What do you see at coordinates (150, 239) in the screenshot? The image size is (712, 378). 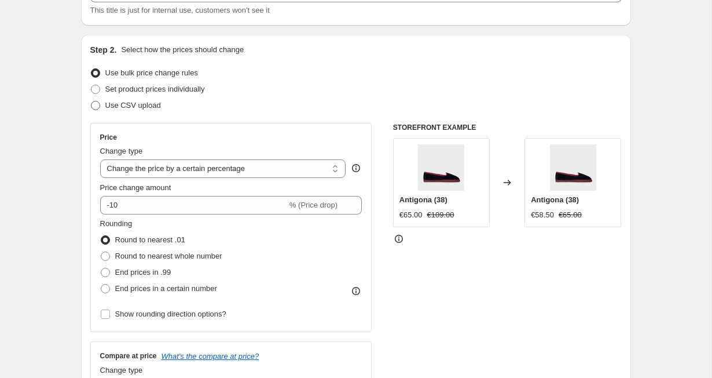 I see `span: Round to nearest .01` at bounding box center [150, 239].